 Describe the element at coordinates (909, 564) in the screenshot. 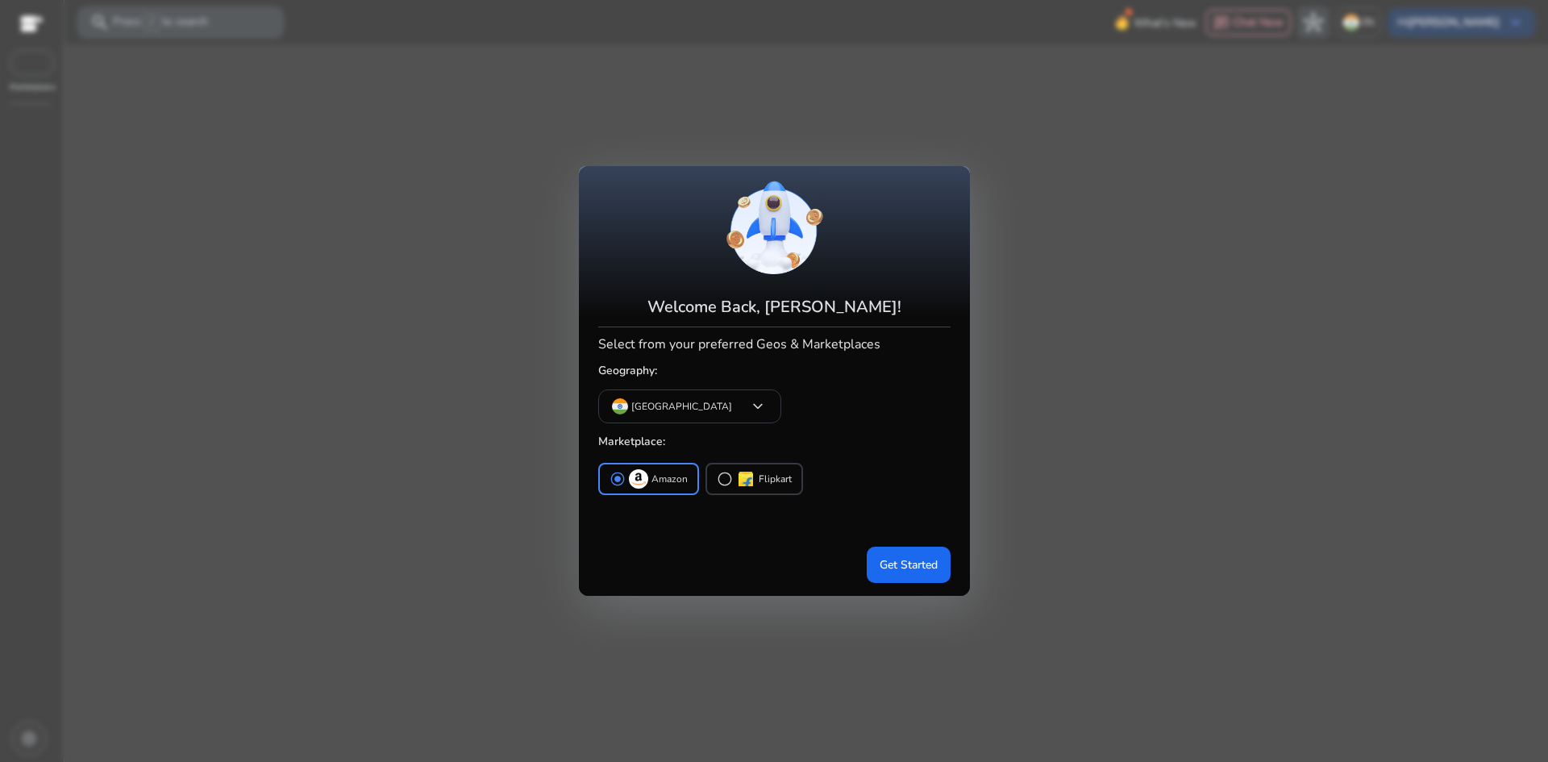

I see `button: Get Started` at that location.